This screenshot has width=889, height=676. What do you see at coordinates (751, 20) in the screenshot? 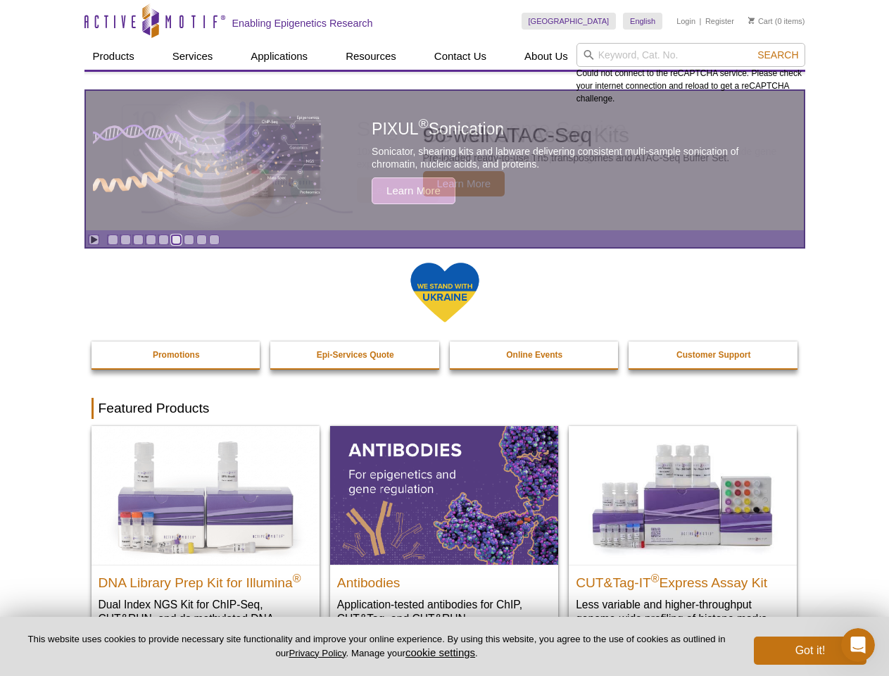
I see `img: Your Cart` at bounding box center [751, 20].